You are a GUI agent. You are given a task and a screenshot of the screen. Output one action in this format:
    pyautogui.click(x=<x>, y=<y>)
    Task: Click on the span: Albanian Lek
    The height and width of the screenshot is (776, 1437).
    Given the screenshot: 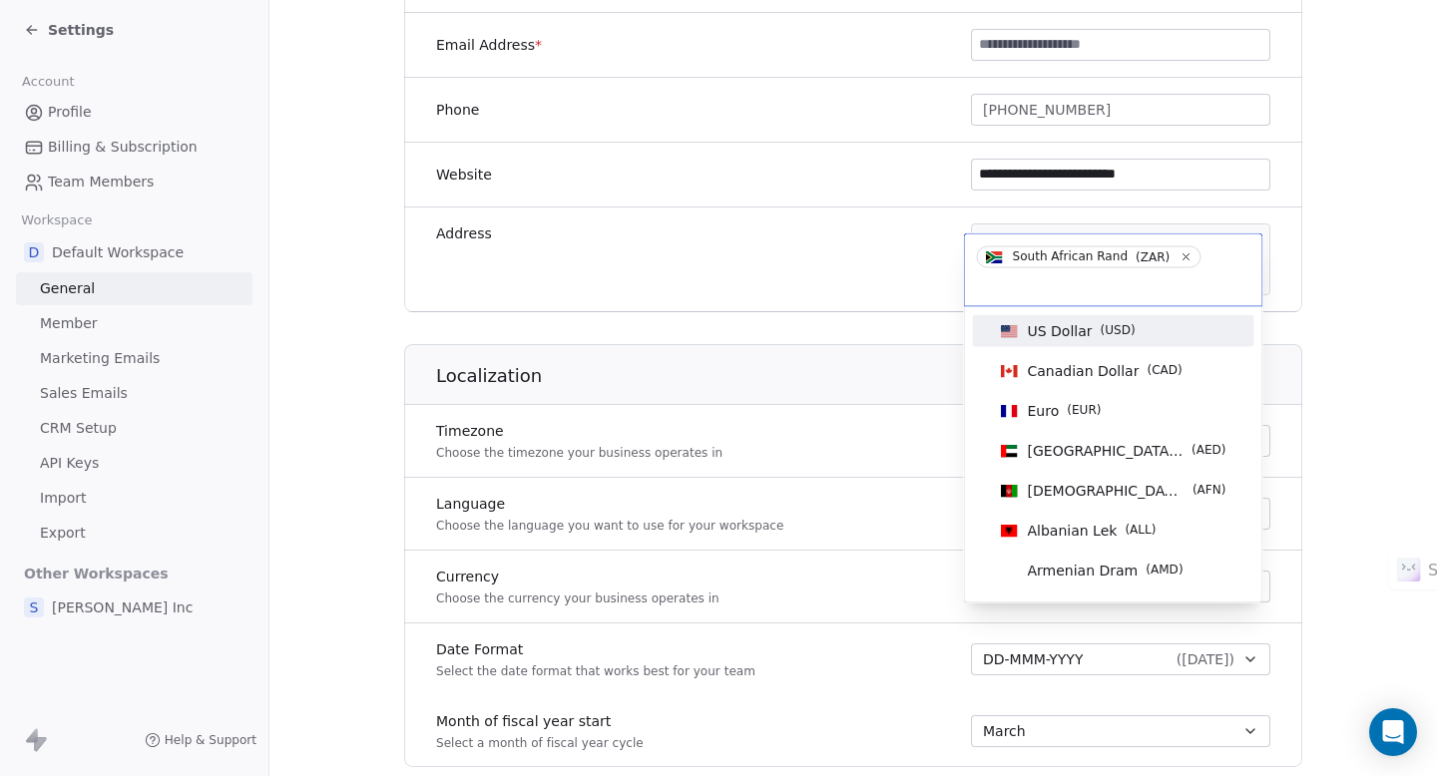 What is the action you would take?
    pyautogui.click(x=1073, y=531)
    